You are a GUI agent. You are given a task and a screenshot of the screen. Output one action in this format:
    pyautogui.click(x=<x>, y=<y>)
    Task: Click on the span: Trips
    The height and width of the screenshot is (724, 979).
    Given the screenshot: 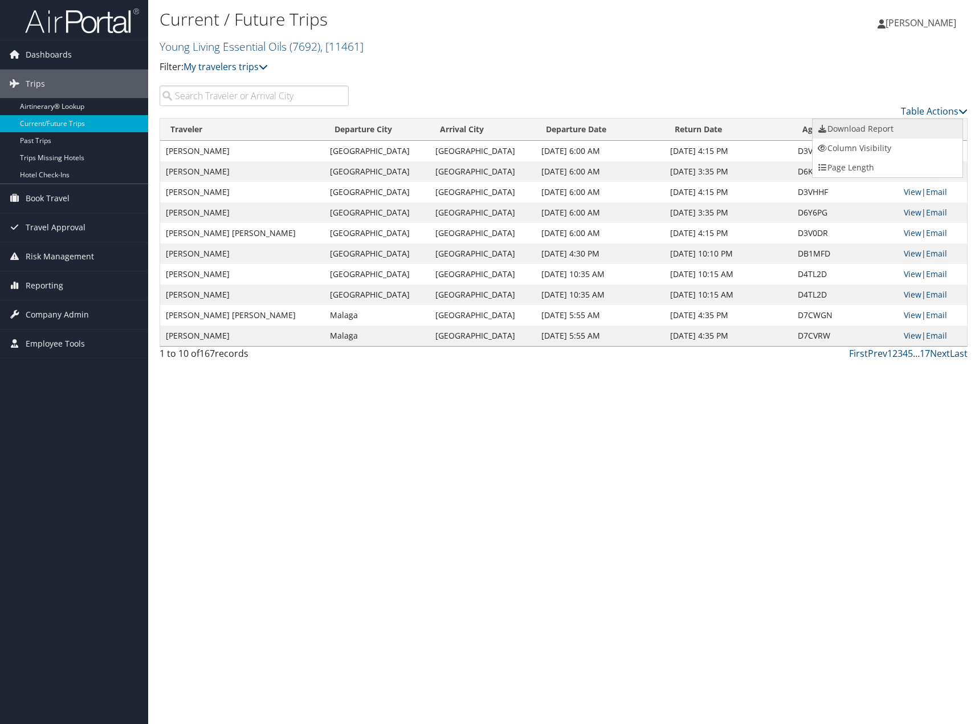 What is the action you would take?
    pyautogui.click(x=35, y=84)
    